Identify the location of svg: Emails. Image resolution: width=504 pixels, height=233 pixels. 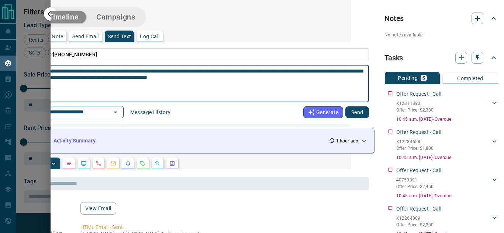
(113, 164).